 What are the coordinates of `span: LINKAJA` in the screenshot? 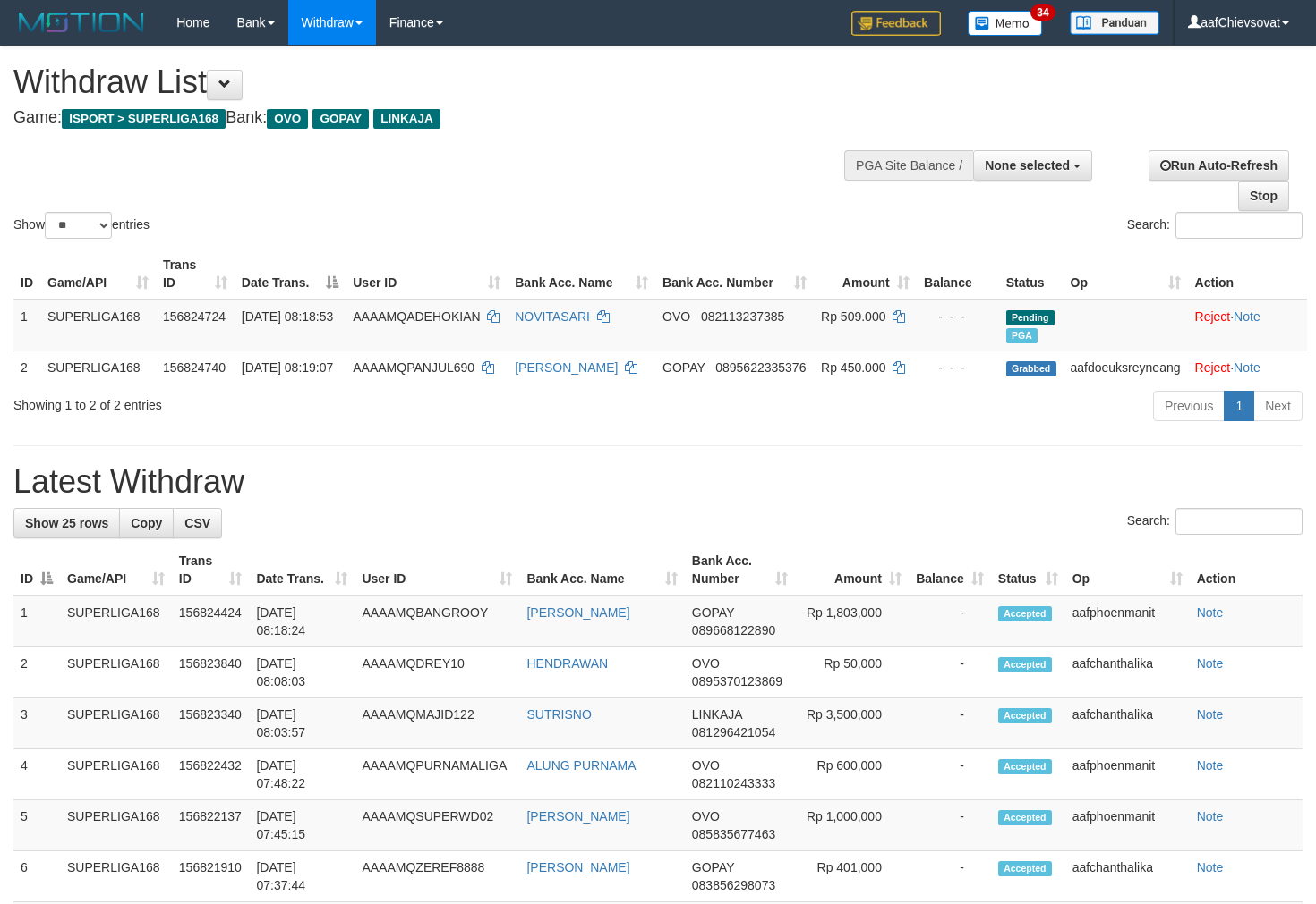 It's located at (406, 119).